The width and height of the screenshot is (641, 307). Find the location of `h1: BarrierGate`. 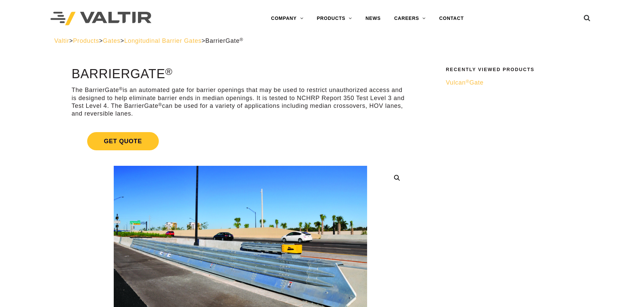

h1: BarrierGate is located at coordinates (240, 74).